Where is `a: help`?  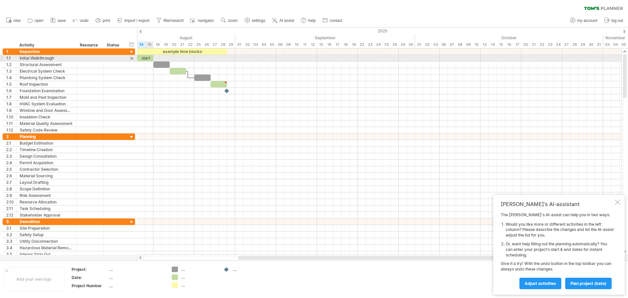
a: help is located at coordinates (308, 21).